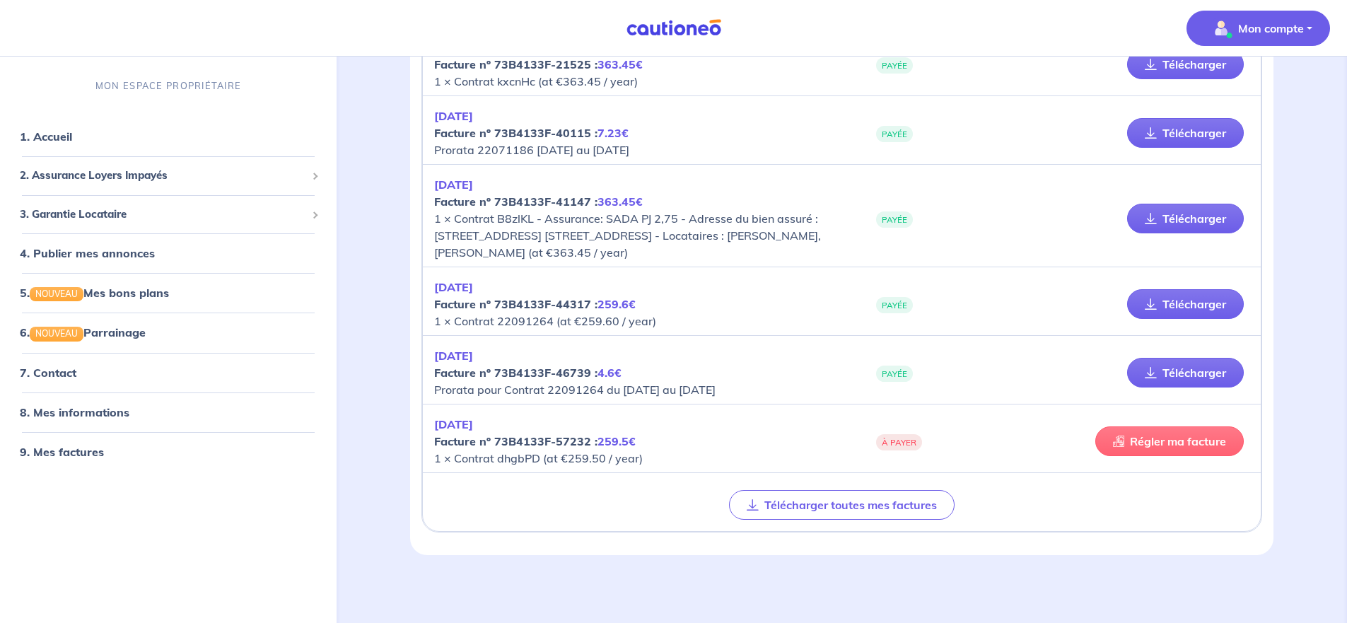 Image resolution: width=1347 pixels, height=623 pixels. Describe the element at coordinates (1221, 28) in the screenshot. I see `img: illu_account_valid_menu.svg` at that location.